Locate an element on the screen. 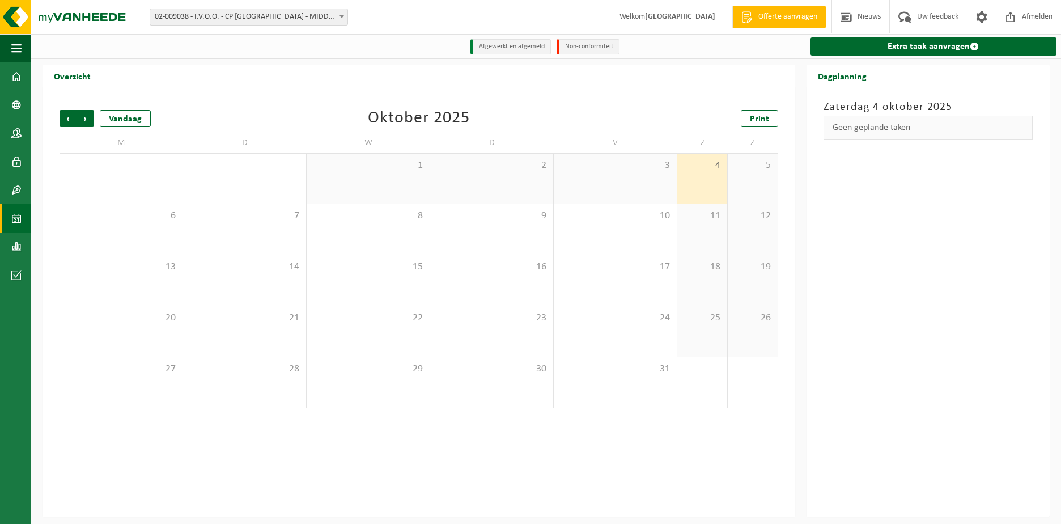 Image resolution: width=1061 pixels, height=524 pixels. span: 24 is located at coordinates (615, 318).